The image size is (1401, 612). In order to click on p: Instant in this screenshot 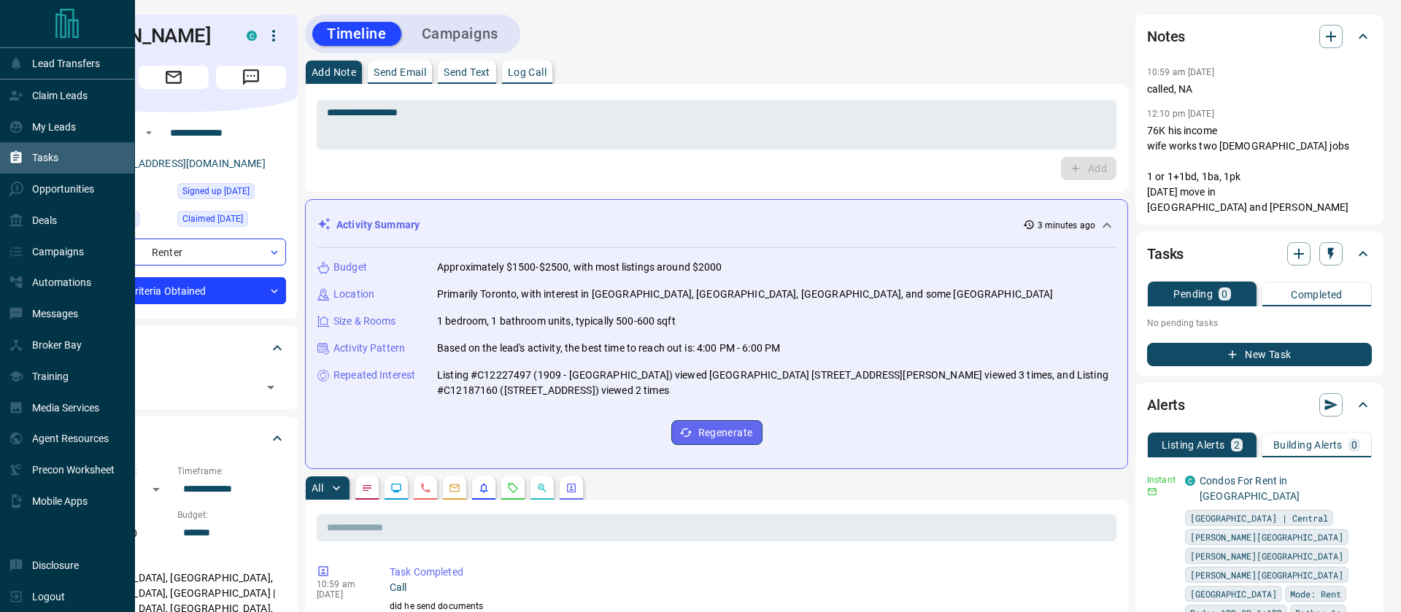, I will do `click(1162, 480)`.